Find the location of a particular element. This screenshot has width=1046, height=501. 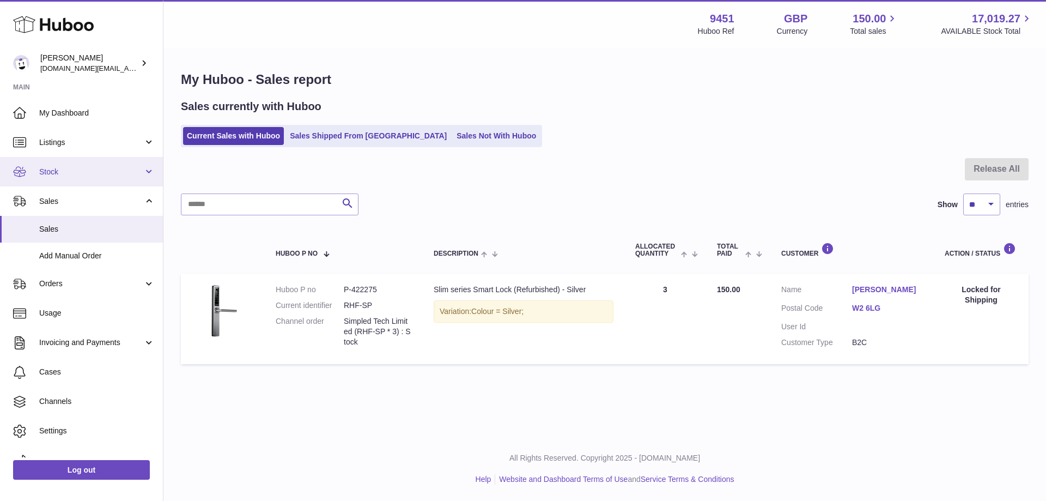

span: Description is located at coordinates (456, 253).